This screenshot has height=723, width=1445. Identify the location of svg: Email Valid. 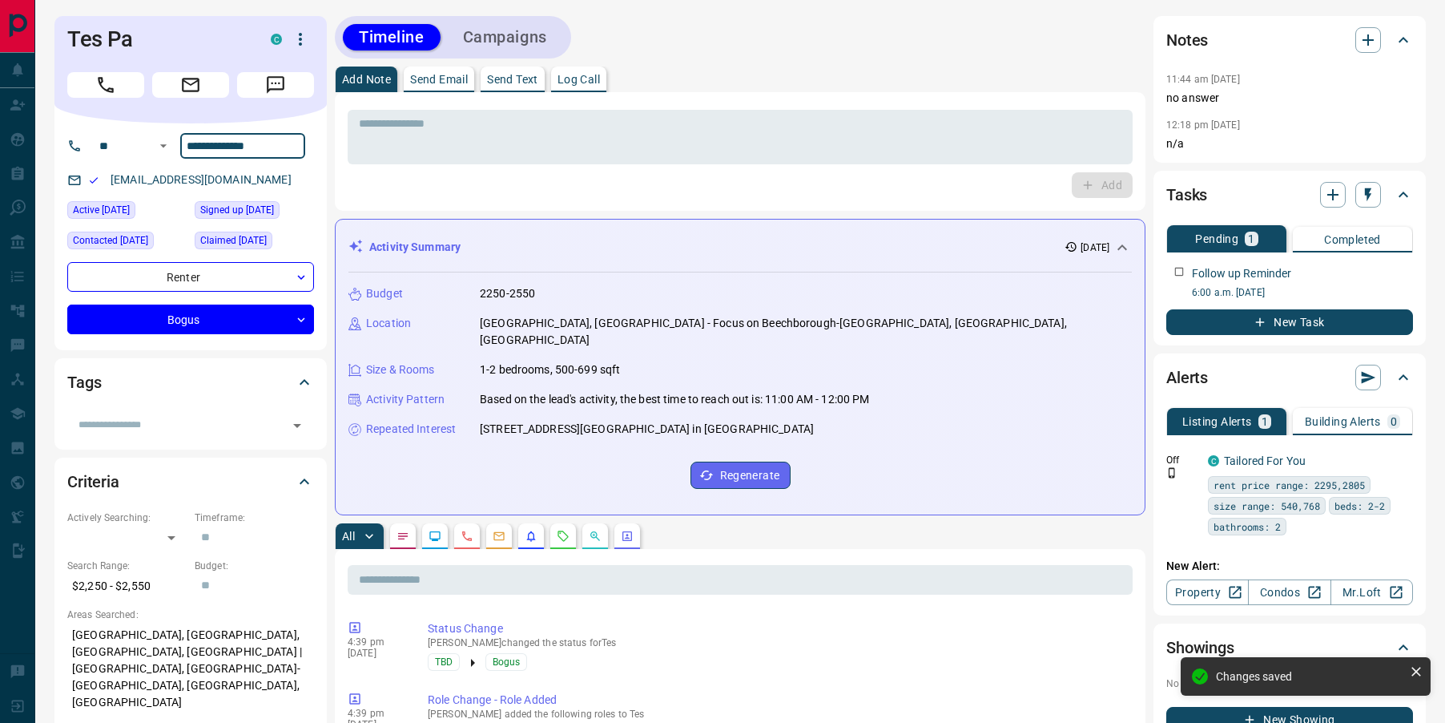
(94, 180).